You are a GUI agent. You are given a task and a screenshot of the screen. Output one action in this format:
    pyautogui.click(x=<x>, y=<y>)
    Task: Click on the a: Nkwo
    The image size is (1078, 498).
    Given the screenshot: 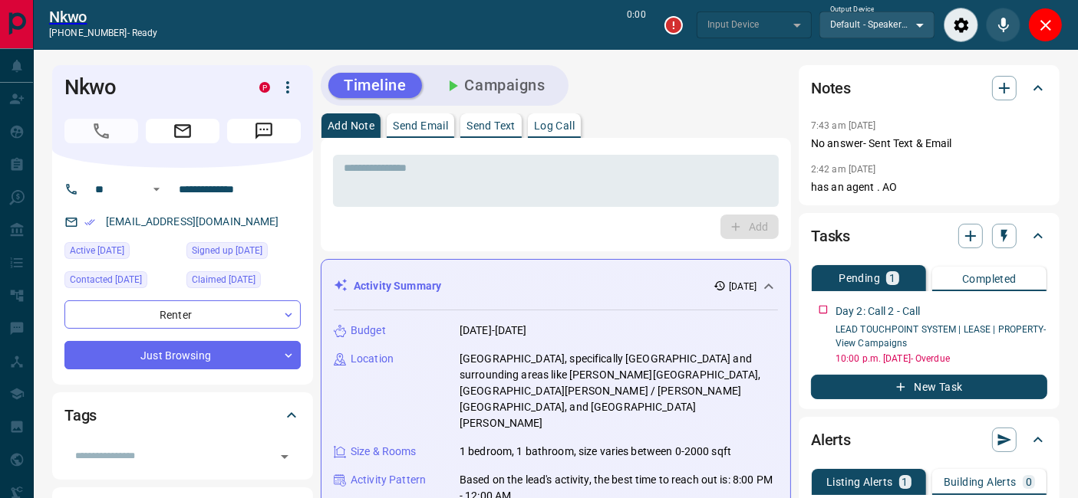 What is the action you would take?
    pyautogui.click(x=103, y=17)
    